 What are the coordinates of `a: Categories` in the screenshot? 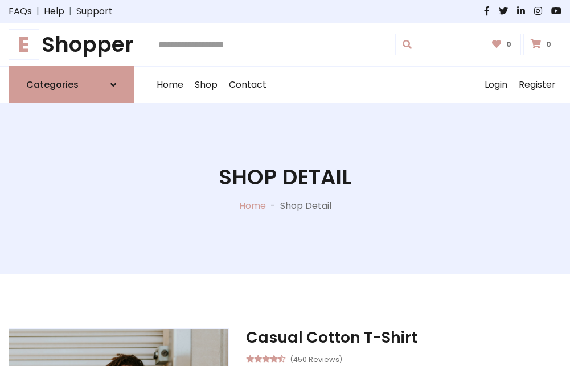 It's located at (71, 84).